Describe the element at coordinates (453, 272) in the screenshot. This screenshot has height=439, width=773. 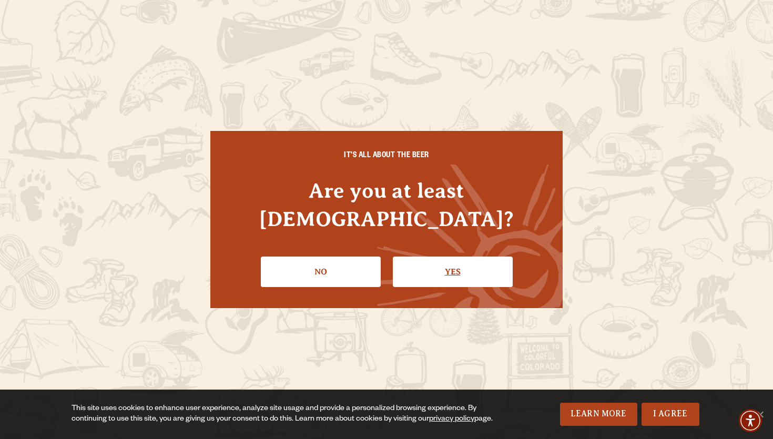
I see `a: Confirm I'm 21 or older` at that location.